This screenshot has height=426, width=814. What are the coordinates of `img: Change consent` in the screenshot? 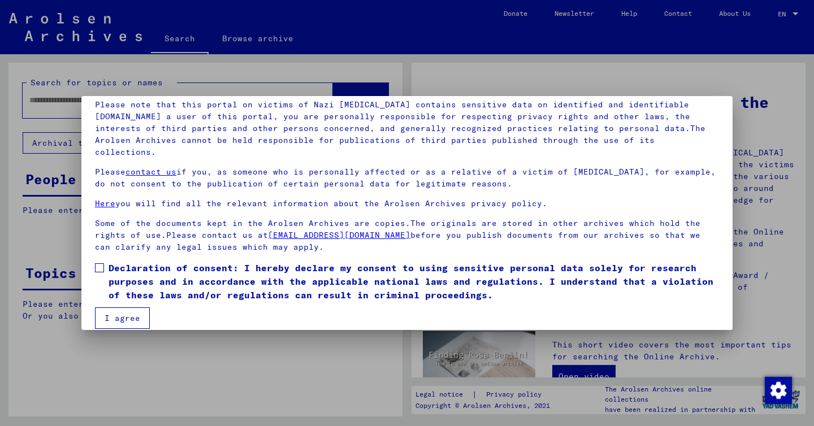 It's located at (778, 391).